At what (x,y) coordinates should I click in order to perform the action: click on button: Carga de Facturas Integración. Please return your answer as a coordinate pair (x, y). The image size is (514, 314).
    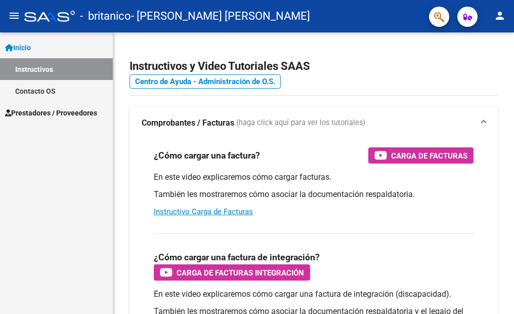
    Looking at the image, I should click on (232, 272).